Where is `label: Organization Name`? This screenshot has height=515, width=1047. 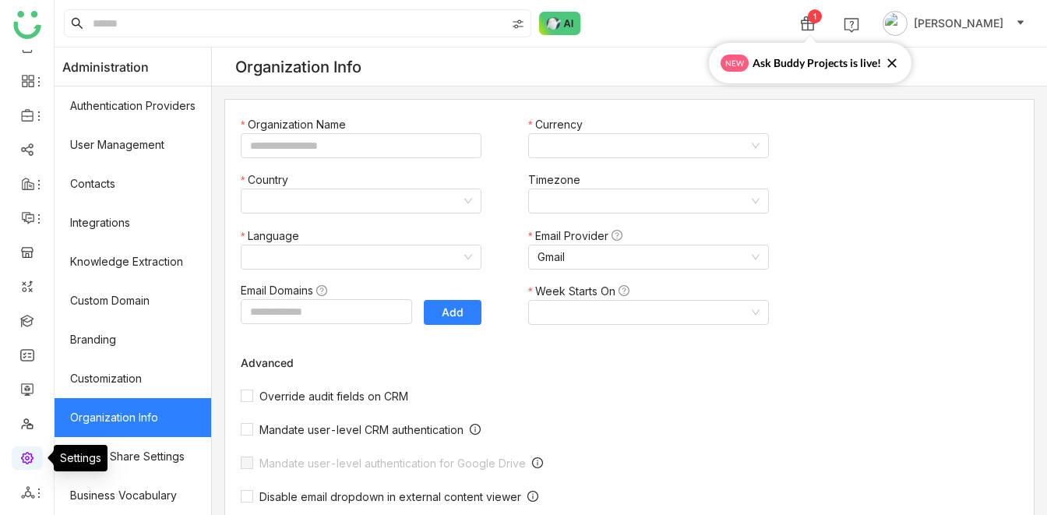 label: Organization Name is located at coordinates (297, 125).